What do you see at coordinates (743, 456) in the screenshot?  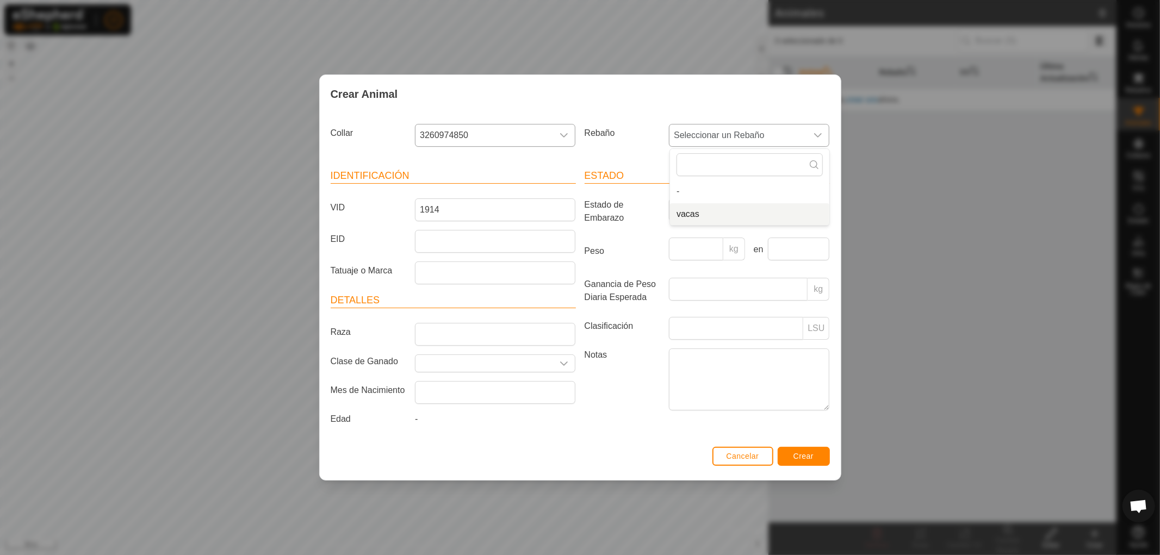 I see `span: Cancelar` at bounding box center [743, 456].